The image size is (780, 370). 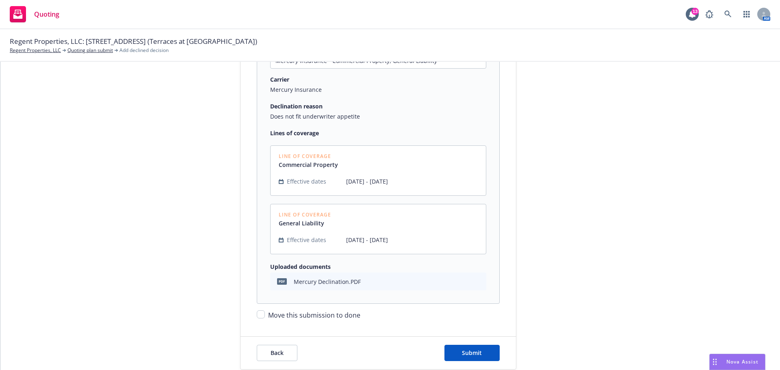 I want to click on span: Mercury Insurance, so click(x=378, y=89).